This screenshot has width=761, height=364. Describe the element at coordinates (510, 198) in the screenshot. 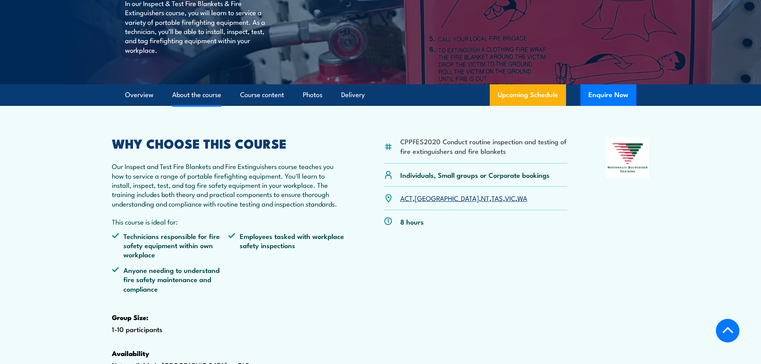

I see `a: VIC` at that location.